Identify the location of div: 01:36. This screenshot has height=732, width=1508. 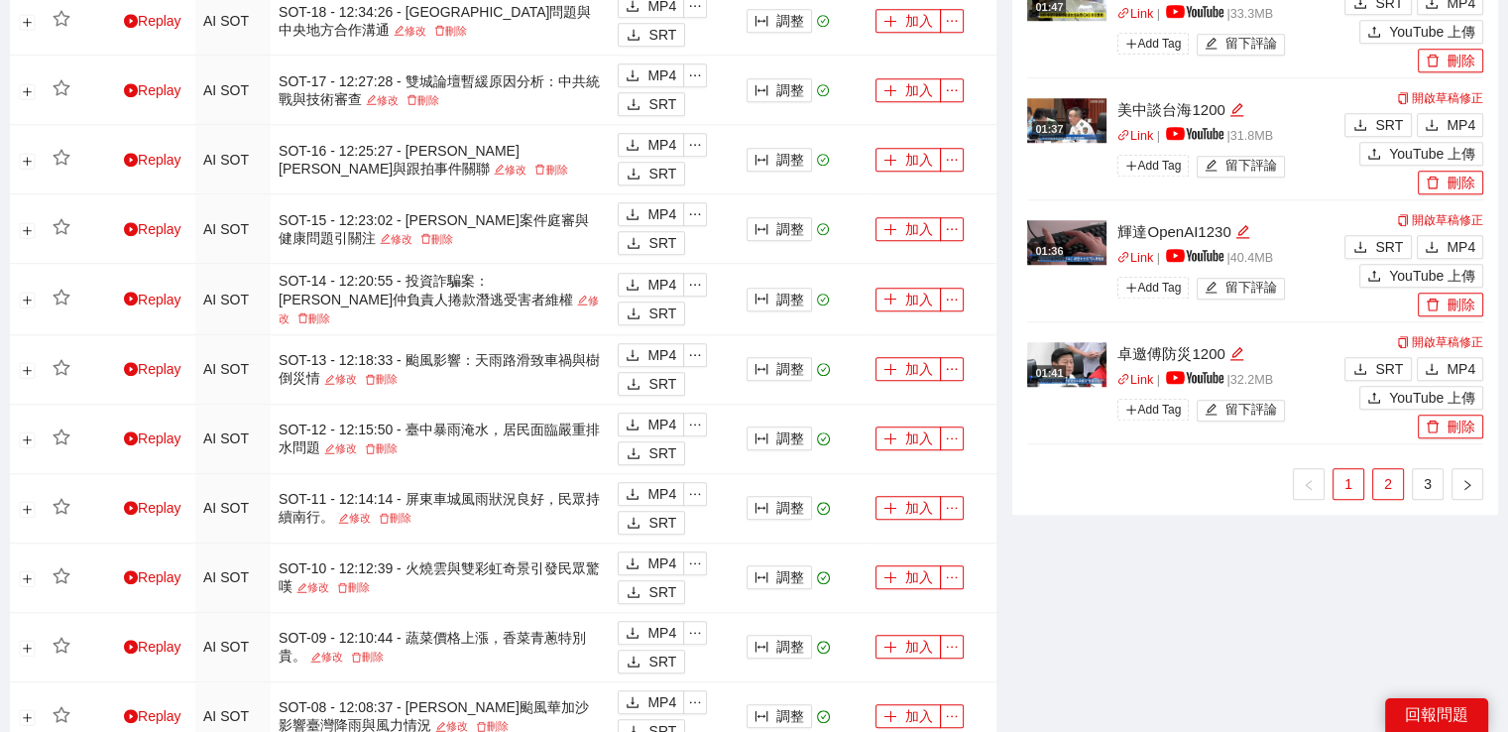
(1049, 251).